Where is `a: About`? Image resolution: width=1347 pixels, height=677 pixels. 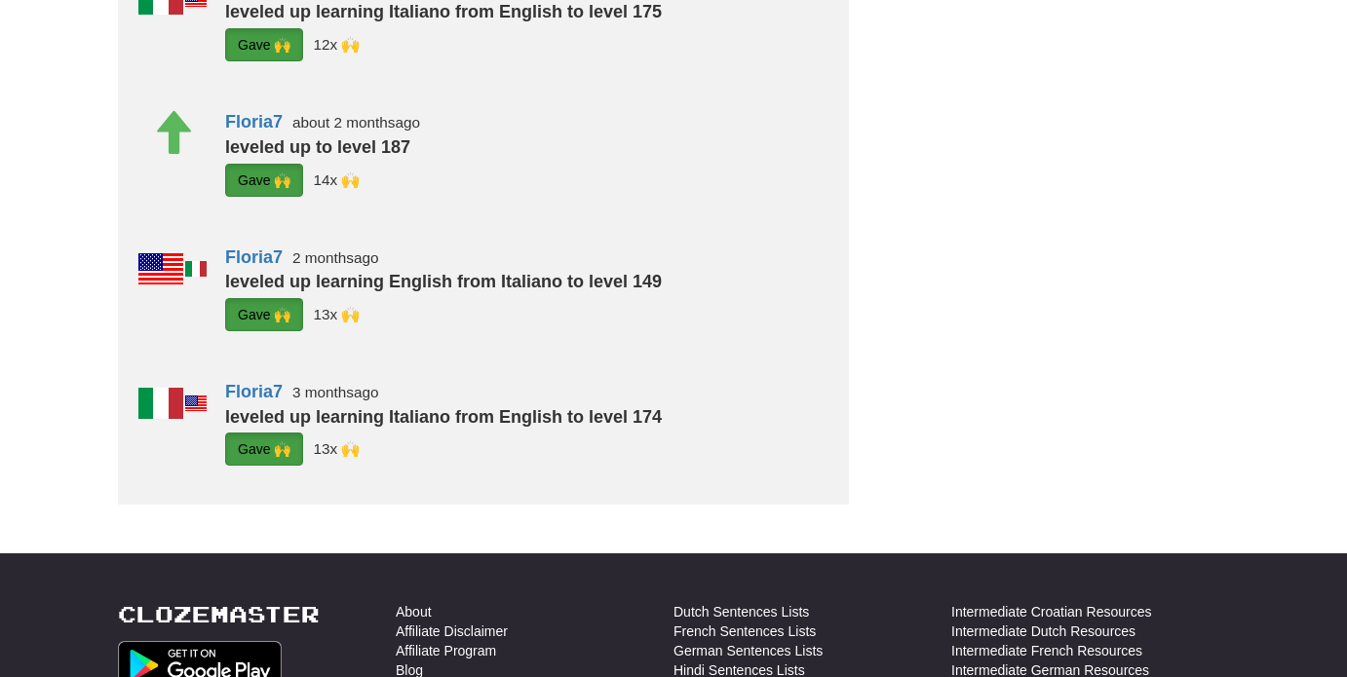 a: About is located at coordinates (413, 612).